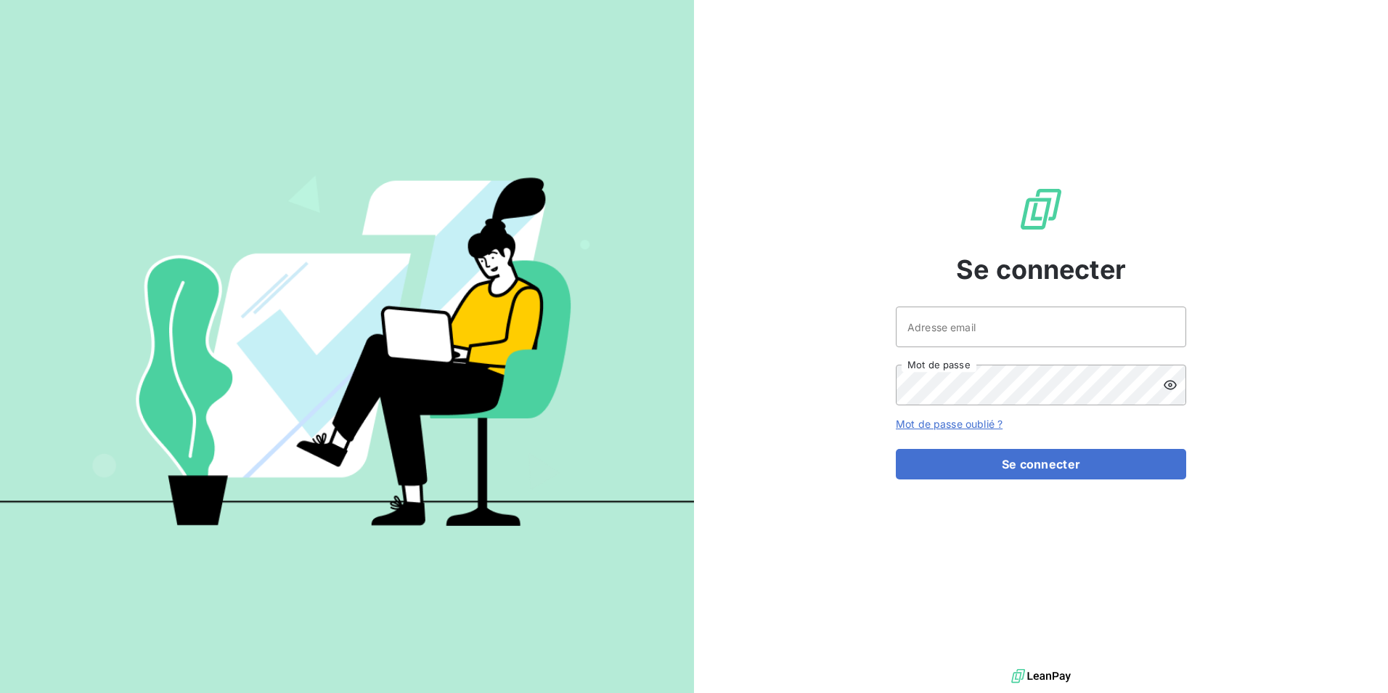 The image size is (1388, 693). Describe the element at coordinates (1041, 269) in the screenshot. I see `span: Se connecter` at that location.